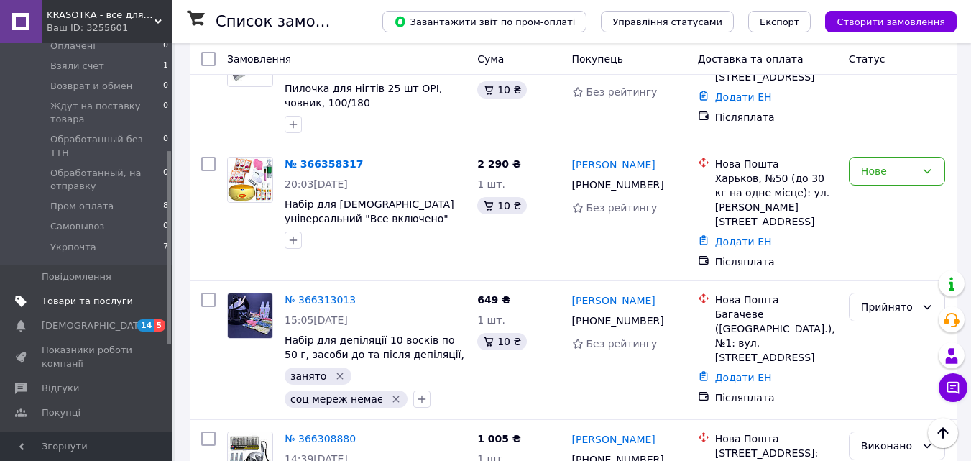 The height and width of the screenshot is (461, 971). Describe the element at coordinates (109, 28) in the screenshot. I see `div: Ваш ID: 3255601` at that location.